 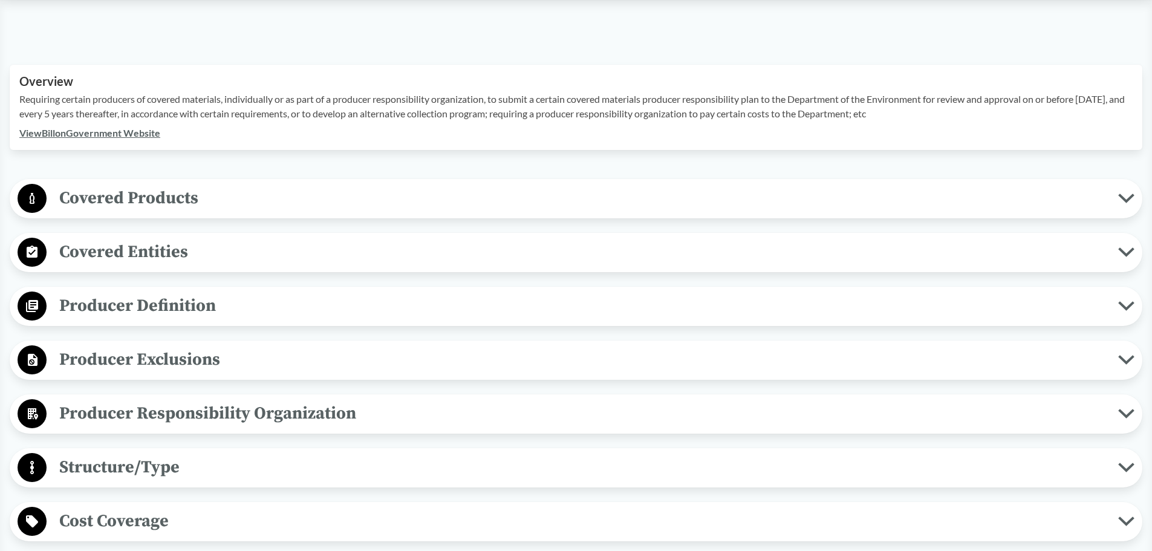 I want to click on span: Covered Entities, so click(x=583, y=252).